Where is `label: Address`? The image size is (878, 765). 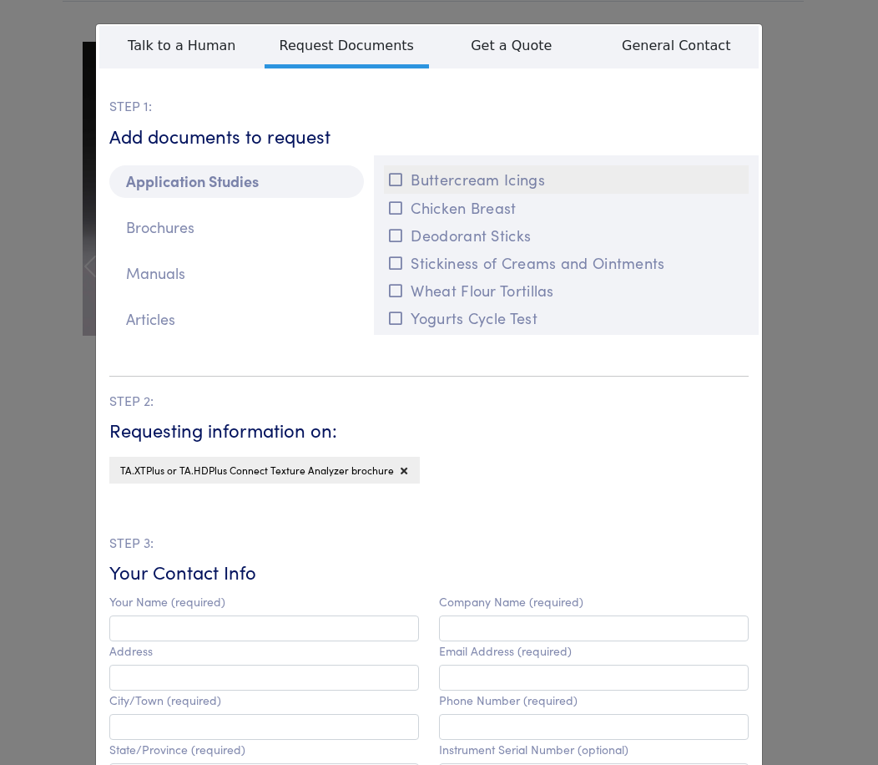 label: Address is located at coordinates (131, 650).